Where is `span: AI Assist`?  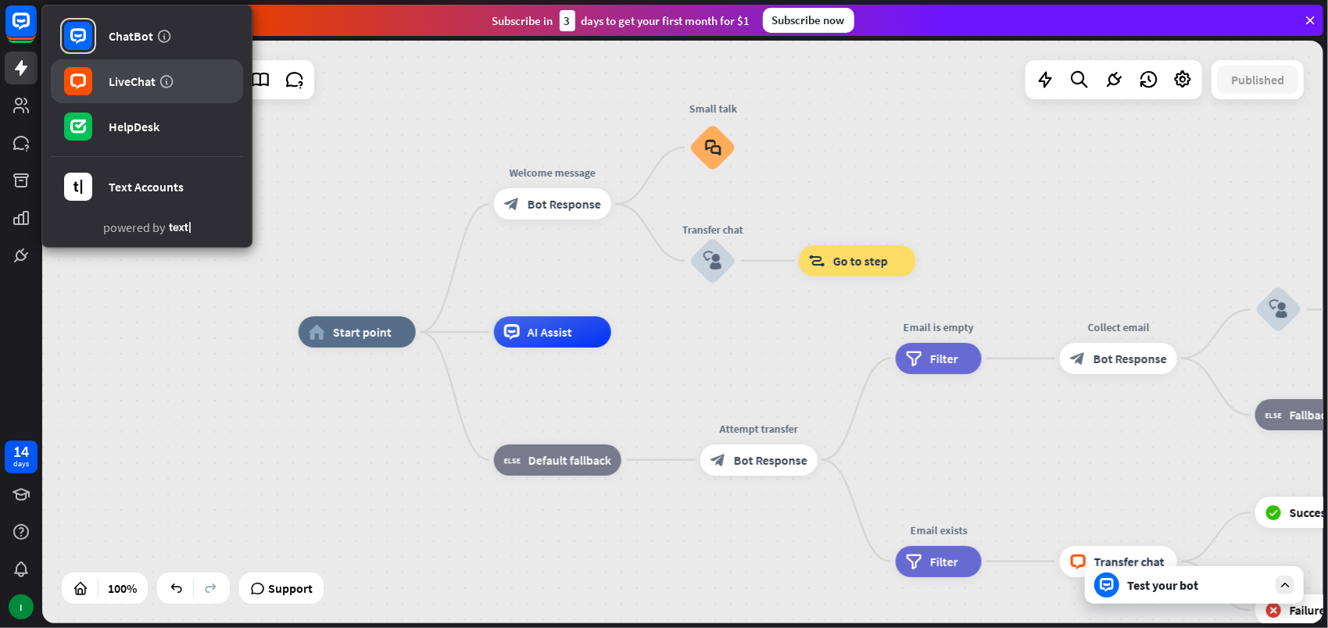
span: AI Assist is located at coordinates (550, 332).